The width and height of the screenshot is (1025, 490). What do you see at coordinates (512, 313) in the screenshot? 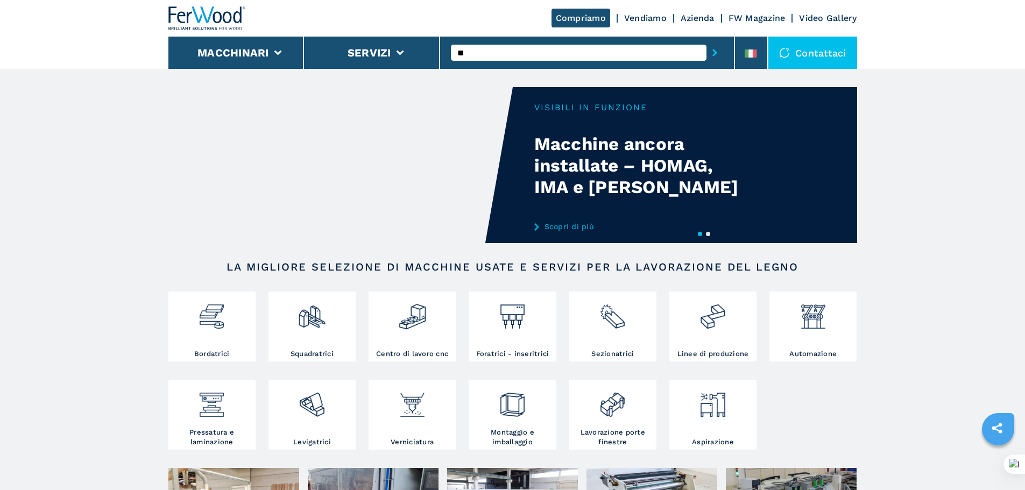
I see `img: foratrici_inseritrici_2.png` at bounding box center [512, 313].